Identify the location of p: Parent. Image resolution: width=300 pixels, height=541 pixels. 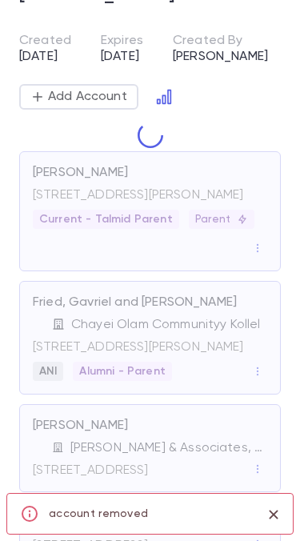
(222, 219).